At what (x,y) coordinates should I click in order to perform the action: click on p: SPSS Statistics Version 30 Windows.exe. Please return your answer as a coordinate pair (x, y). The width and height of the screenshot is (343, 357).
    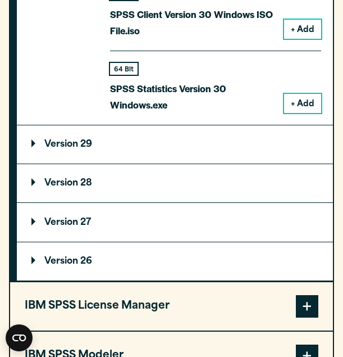
    Looking at the image, I should click on (193, 97).